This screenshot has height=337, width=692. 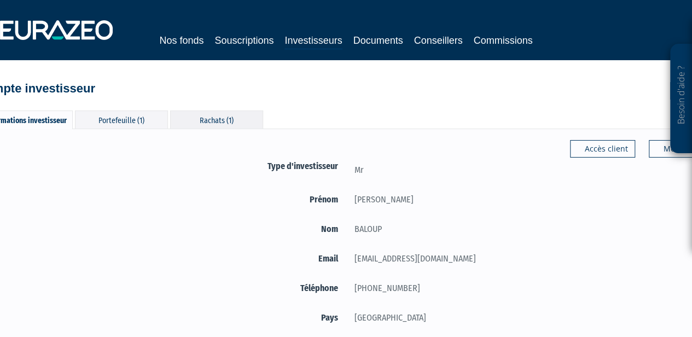 I want to click on a: Souscriptions, so click(x=244, y=40).